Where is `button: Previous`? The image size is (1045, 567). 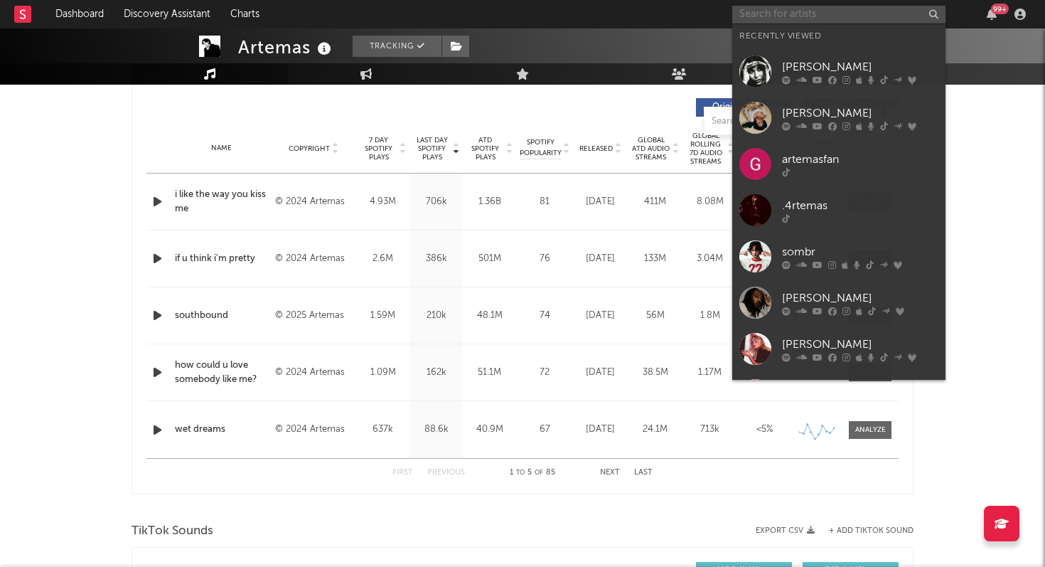
button: Previous is located at coordinates (446, 472).